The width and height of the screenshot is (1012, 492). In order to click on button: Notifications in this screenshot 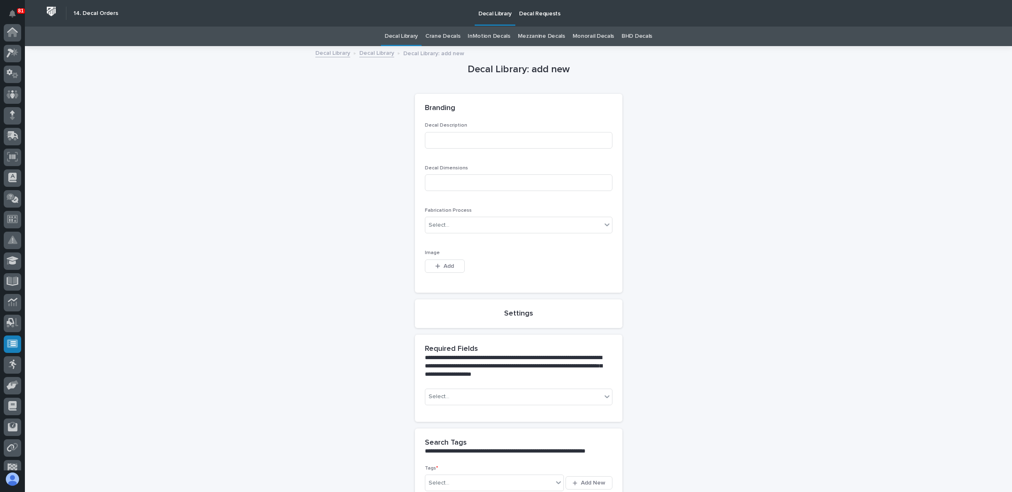, I will do `click(12, 14)`.